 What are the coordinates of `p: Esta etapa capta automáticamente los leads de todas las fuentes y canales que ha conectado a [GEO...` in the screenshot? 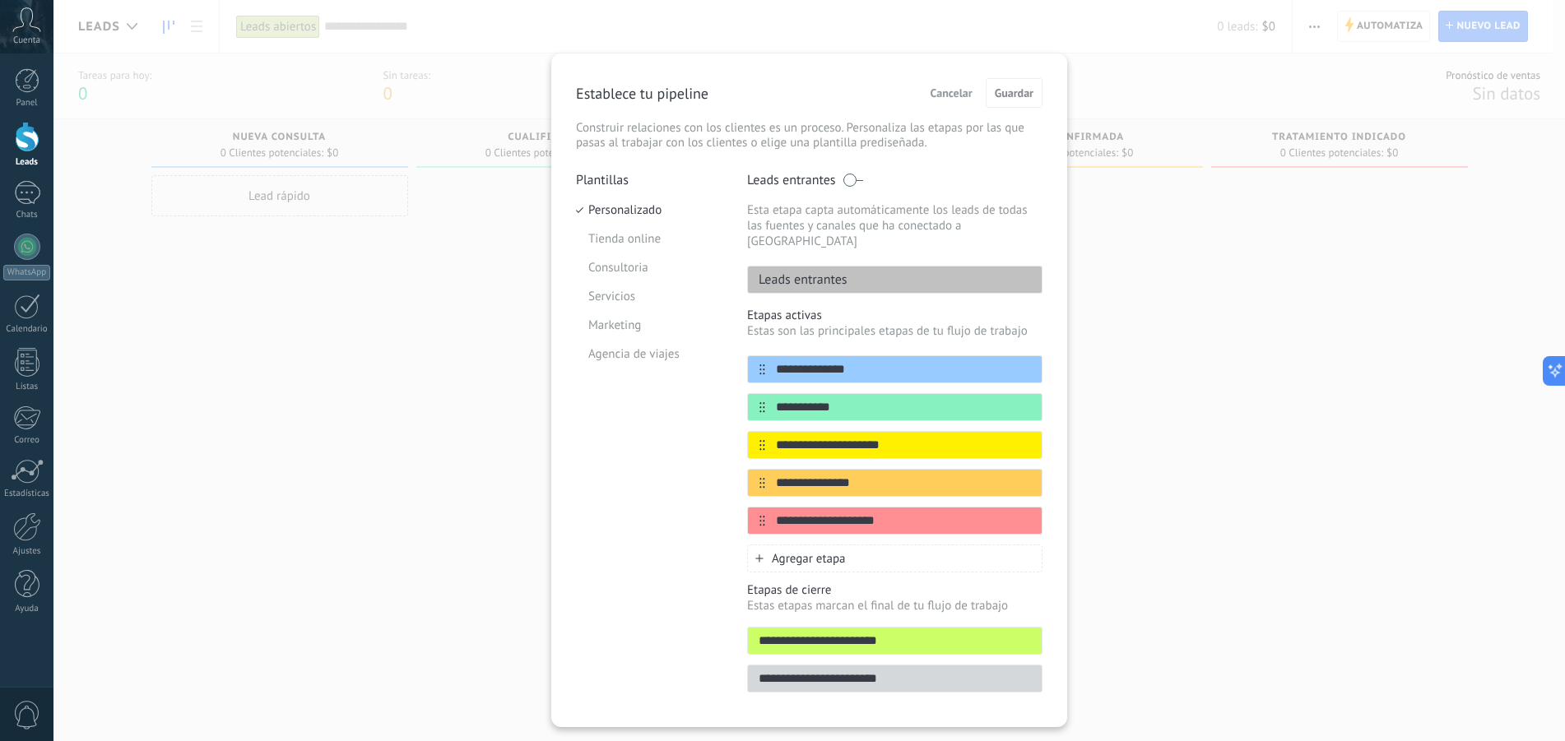 It's located at (894, 225).